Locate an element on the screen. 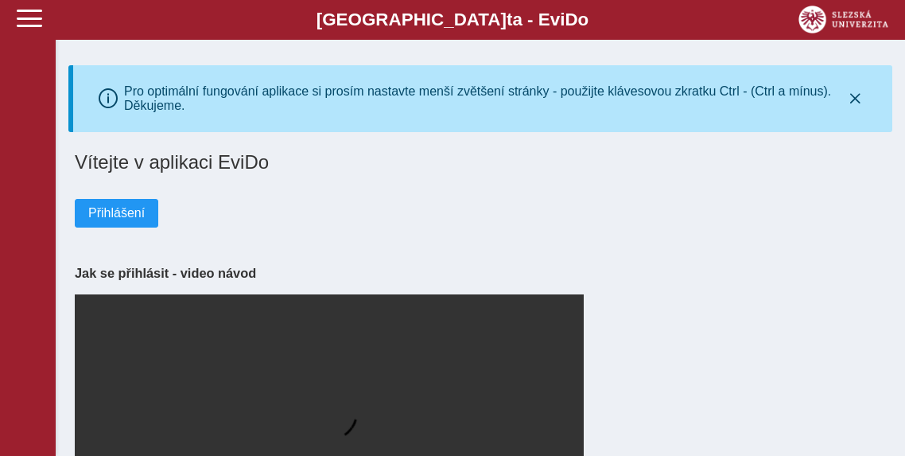 Image resolution: width=905 pixels, height=456 pixels. h1: Vítejte v aplikaci EviDo is located at coordinates (481, 162).